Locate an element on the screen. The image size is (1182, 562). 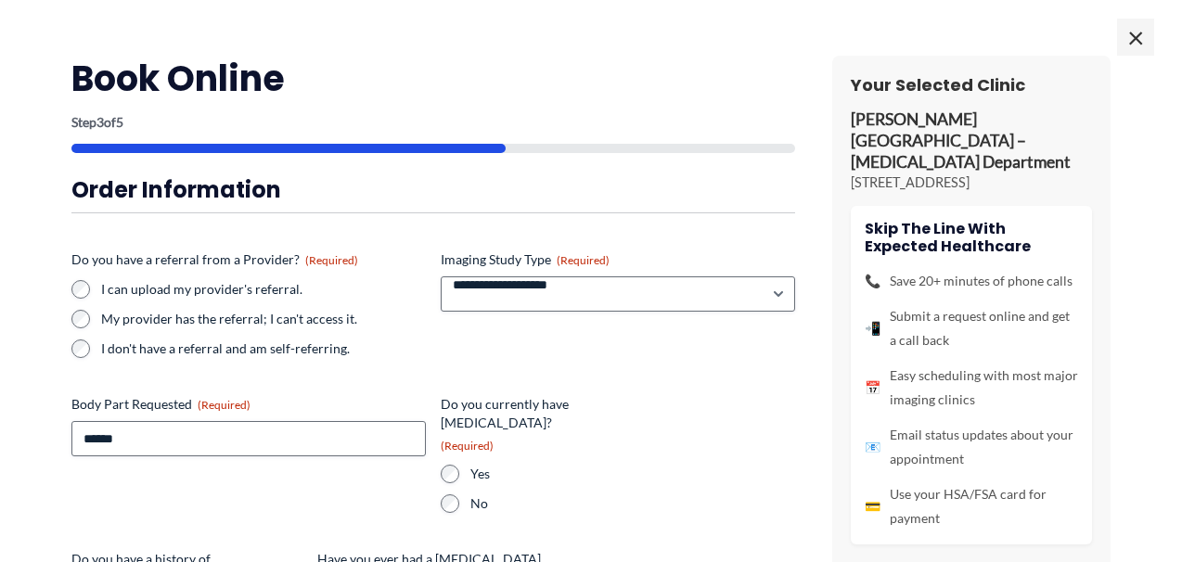
label: My provider has the referral; I can't access it. is located at coordinates (264, 319).